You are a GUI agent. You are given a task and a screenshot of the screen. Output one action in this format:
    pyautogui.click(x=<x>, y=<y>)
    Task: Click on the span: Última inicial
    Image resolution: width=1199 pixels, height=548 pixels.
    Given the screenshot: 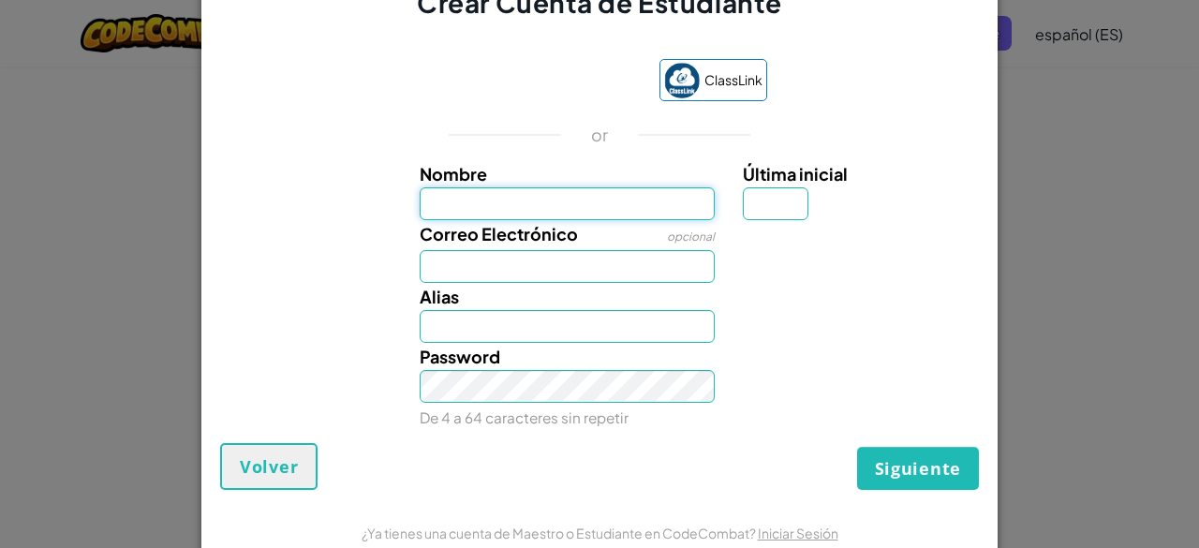 What is the action you would take?
    pyautogui.click(x=795, y=173)
    